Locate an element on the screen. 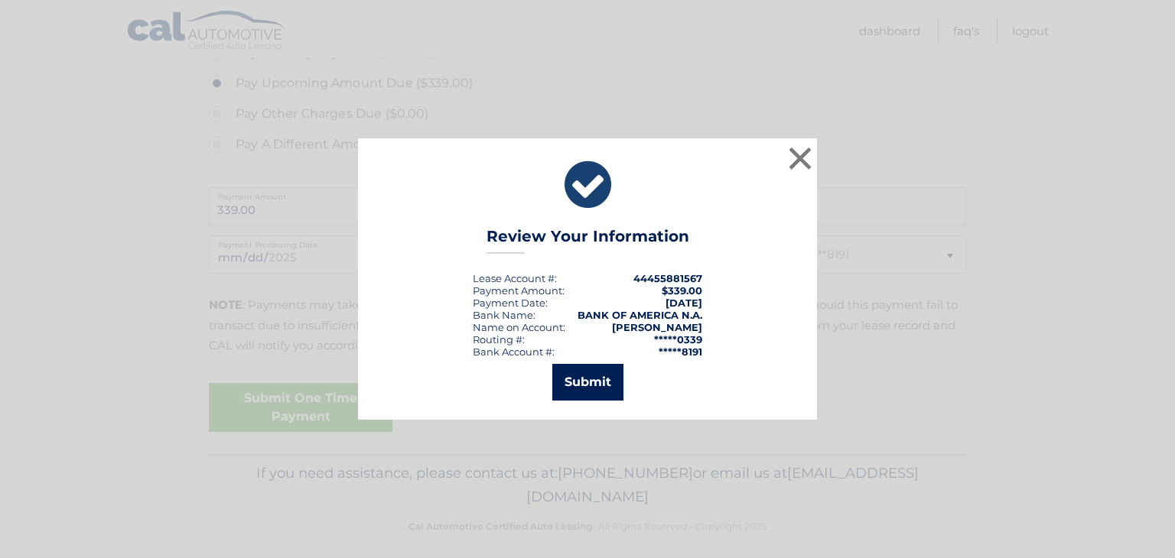 This screenshot has height=558, width=1175. div: Name on Account: is located at coordinates (519, 327).